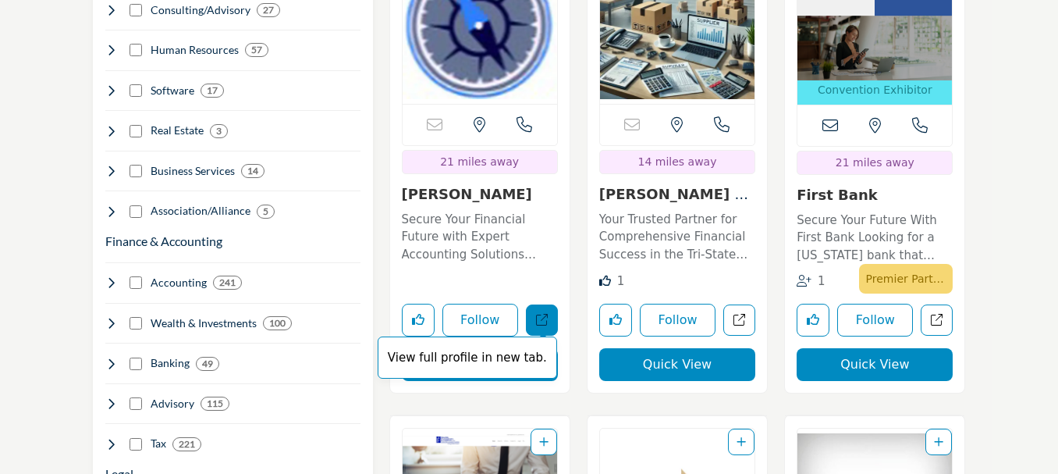  What do you see at coordinates (136, 10) in the screenshot?
I see `input: Select Consulting/Advisory checkbox` at bounding box center [136, 10].